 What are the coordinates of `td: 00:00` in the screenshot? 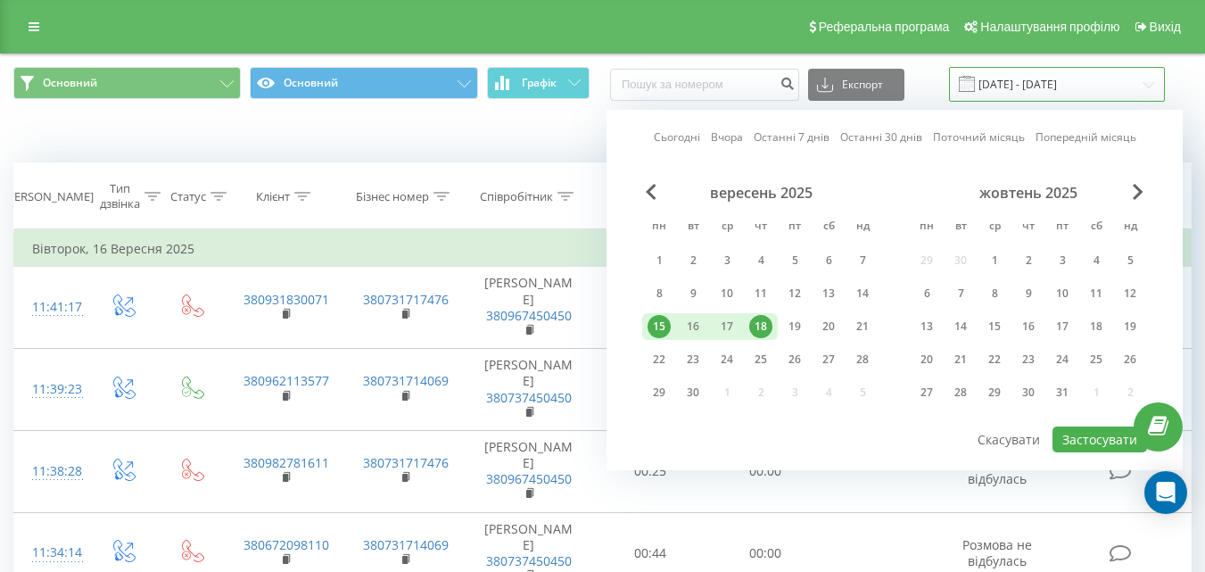 It's located at (765, 471).